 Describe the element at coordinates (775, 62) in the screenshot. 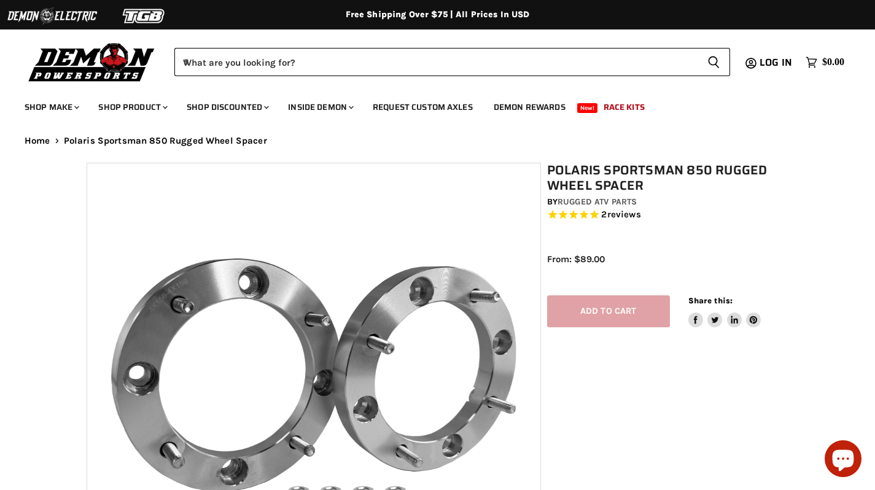

I see `span: Log in` at that location.